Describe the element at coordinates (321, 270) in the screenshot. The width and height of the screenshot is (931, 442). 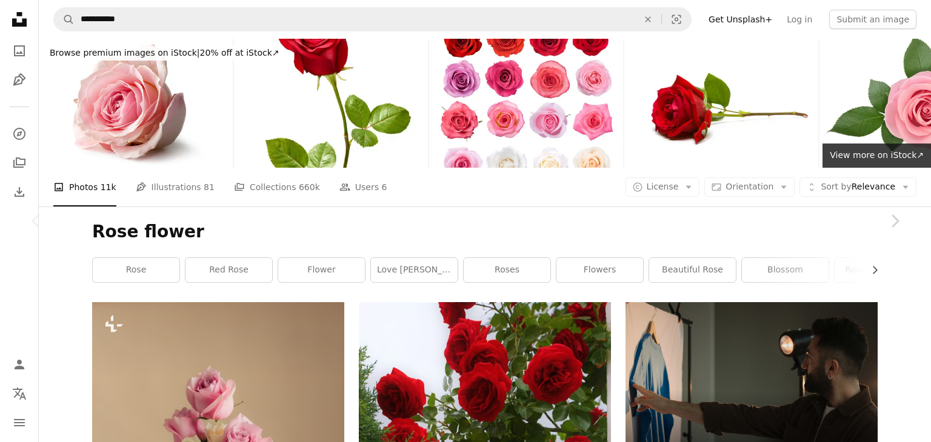
I see `a: flower` at that location.